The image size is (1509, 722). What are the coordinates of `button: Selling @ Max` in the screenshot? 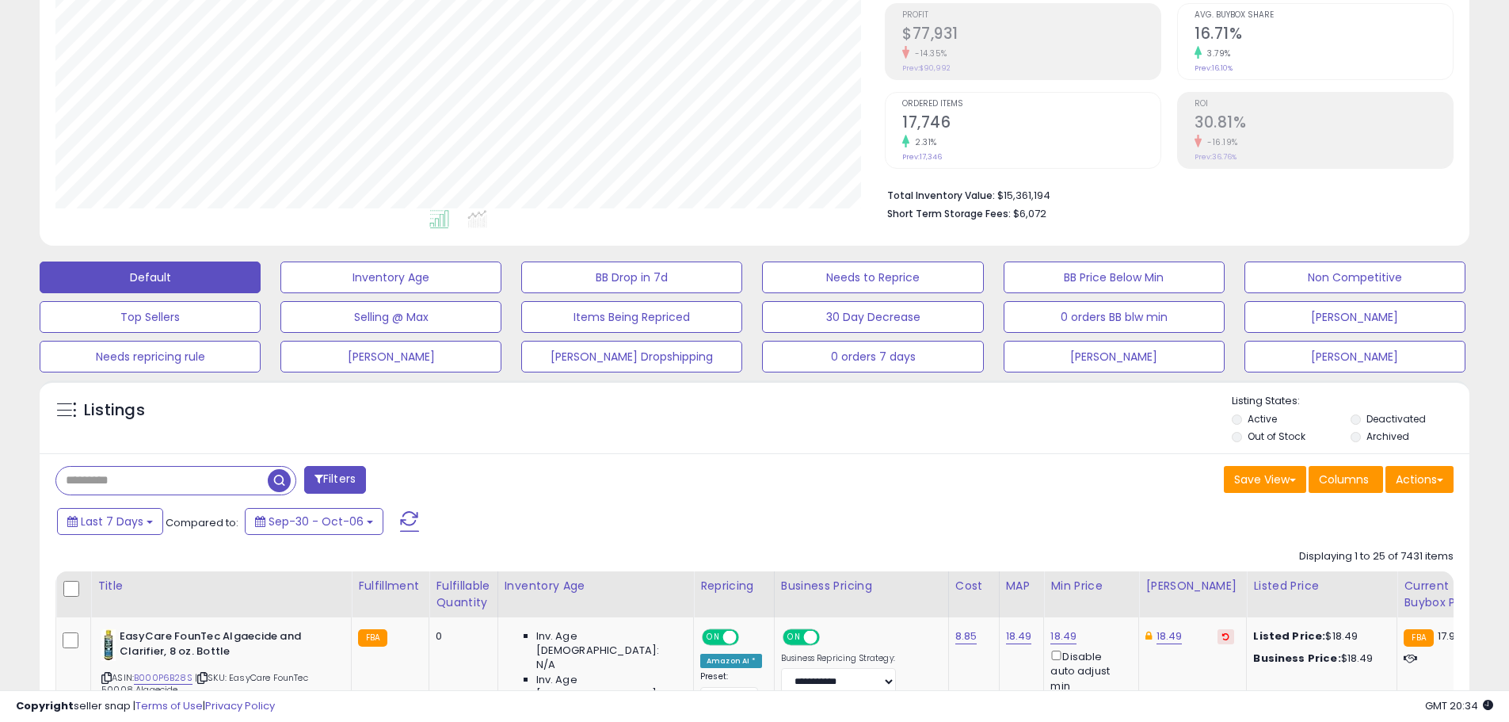 It's located at (390, 317).